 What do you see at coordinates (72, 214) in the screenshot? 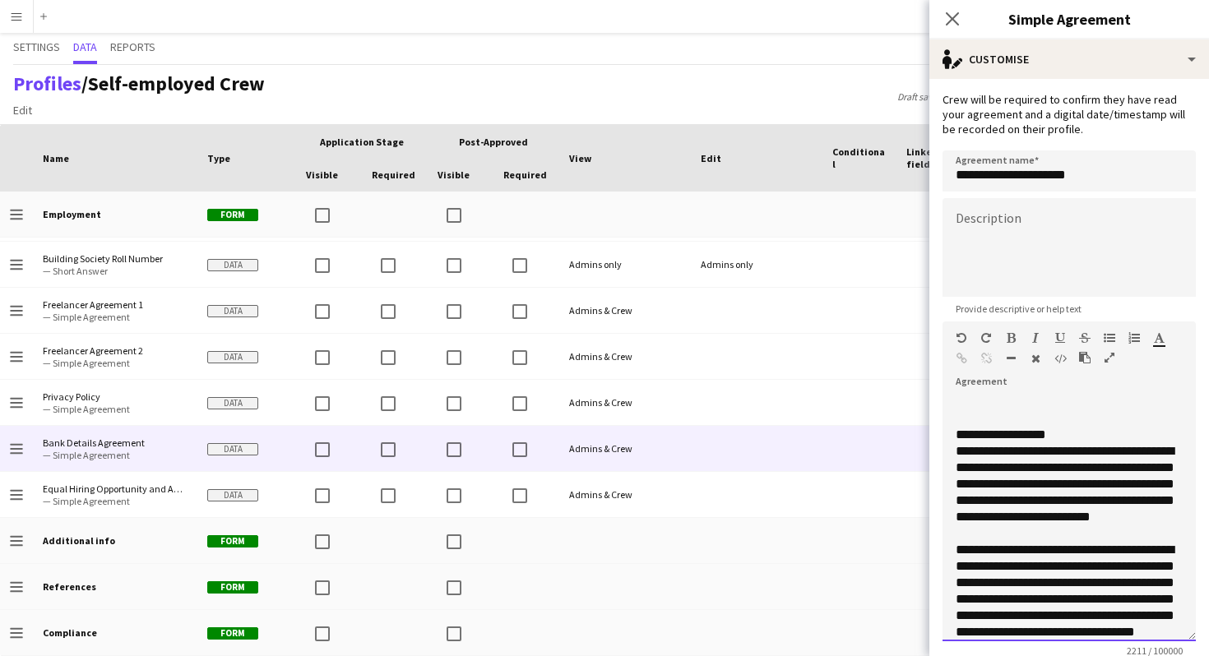
I see `b: Employment` at bounding box center [72, 214].